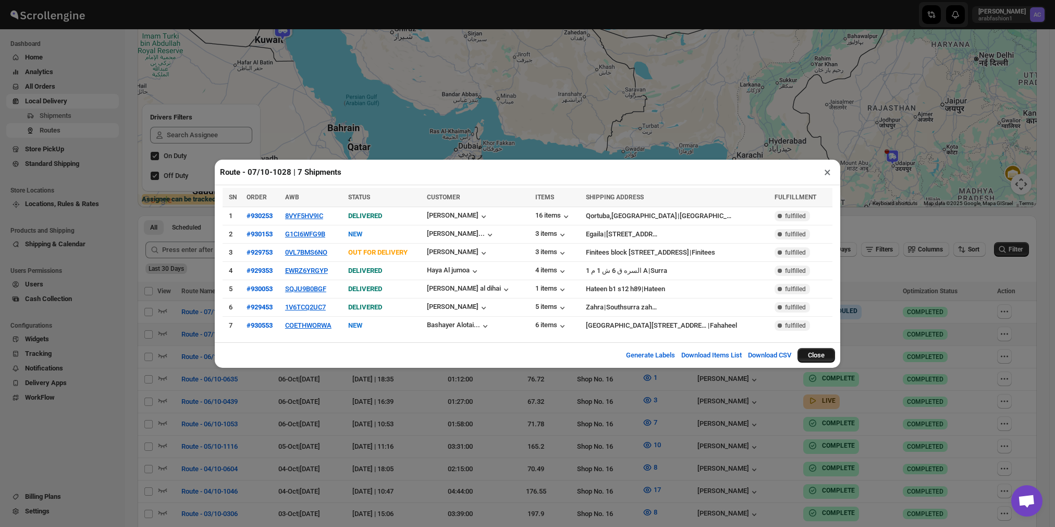 This screenshot has height=527, width=1055. What do you see at coordinates (444, 197) in the screenshot?
I see `span: CUSTOMER` at bounding box center [444, 197].